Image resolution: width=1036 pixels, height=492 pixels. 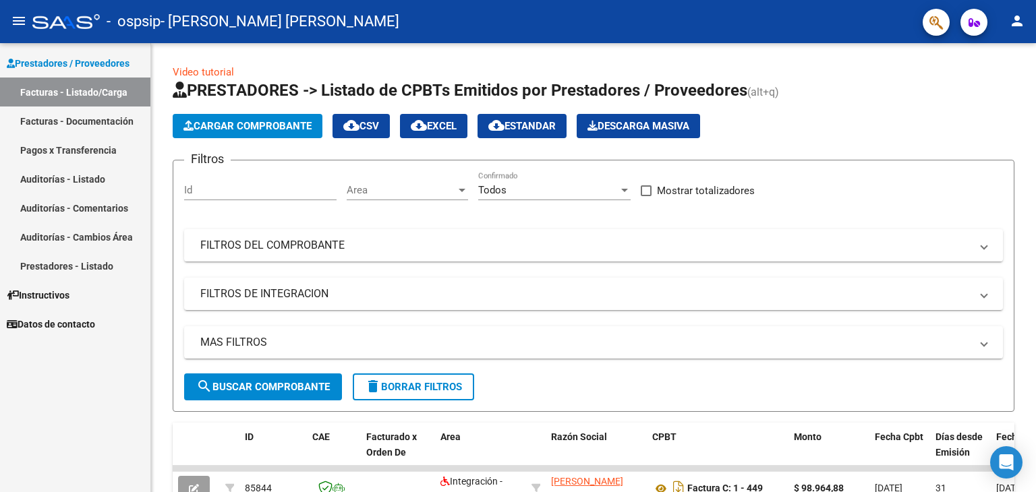 What do you see at coordinates (585, 343) in the screenshot?
I see `mat-panel-title: MAS FILTROS` at bounding box center [585, 343].